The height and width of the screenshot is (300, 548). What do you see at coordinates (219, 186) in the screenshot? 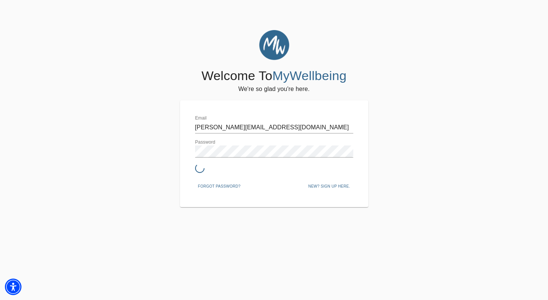
I see `a: Forgot password?` at bounding box center [219, 186].